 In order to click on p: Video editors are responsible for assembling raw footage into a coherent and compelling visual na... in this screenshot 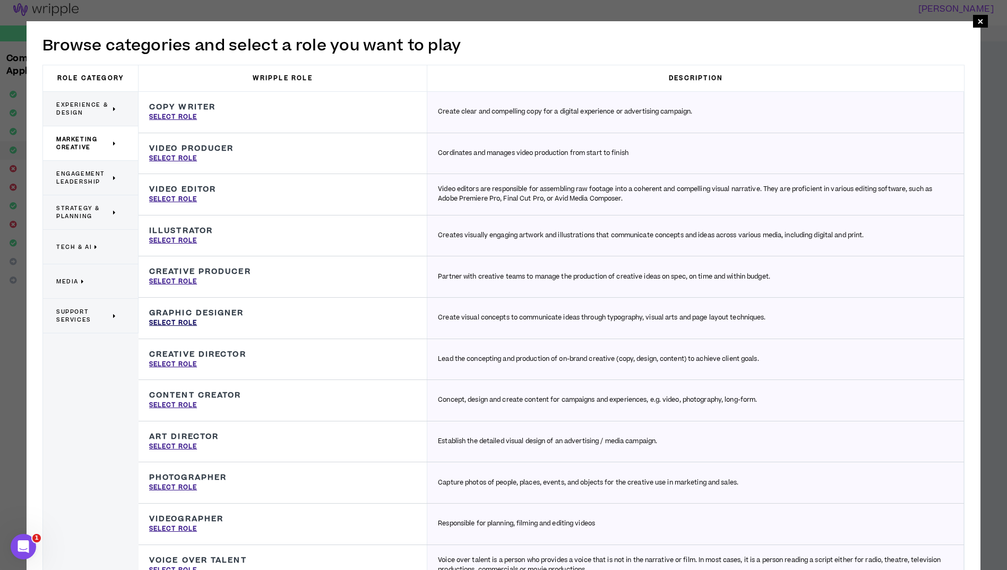, I will do `click(695, 194)`.